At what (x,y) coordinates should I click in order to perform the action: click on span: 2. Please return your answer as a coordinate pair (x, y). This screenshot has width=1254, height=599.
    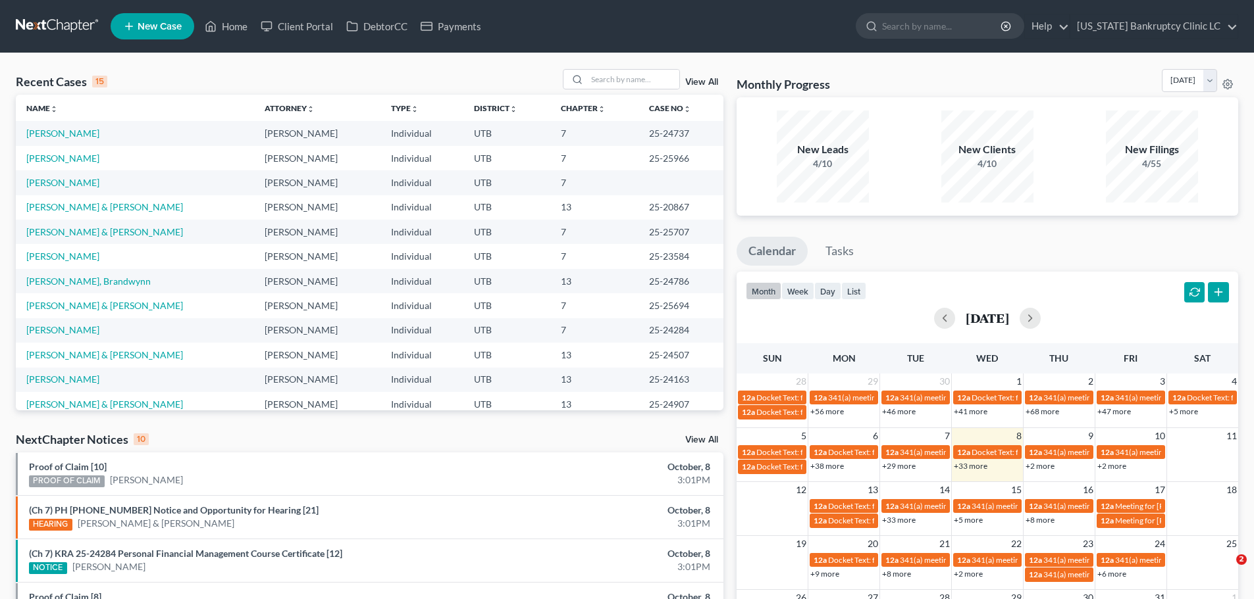
    Looking at the image, I should click on (1090, 382).